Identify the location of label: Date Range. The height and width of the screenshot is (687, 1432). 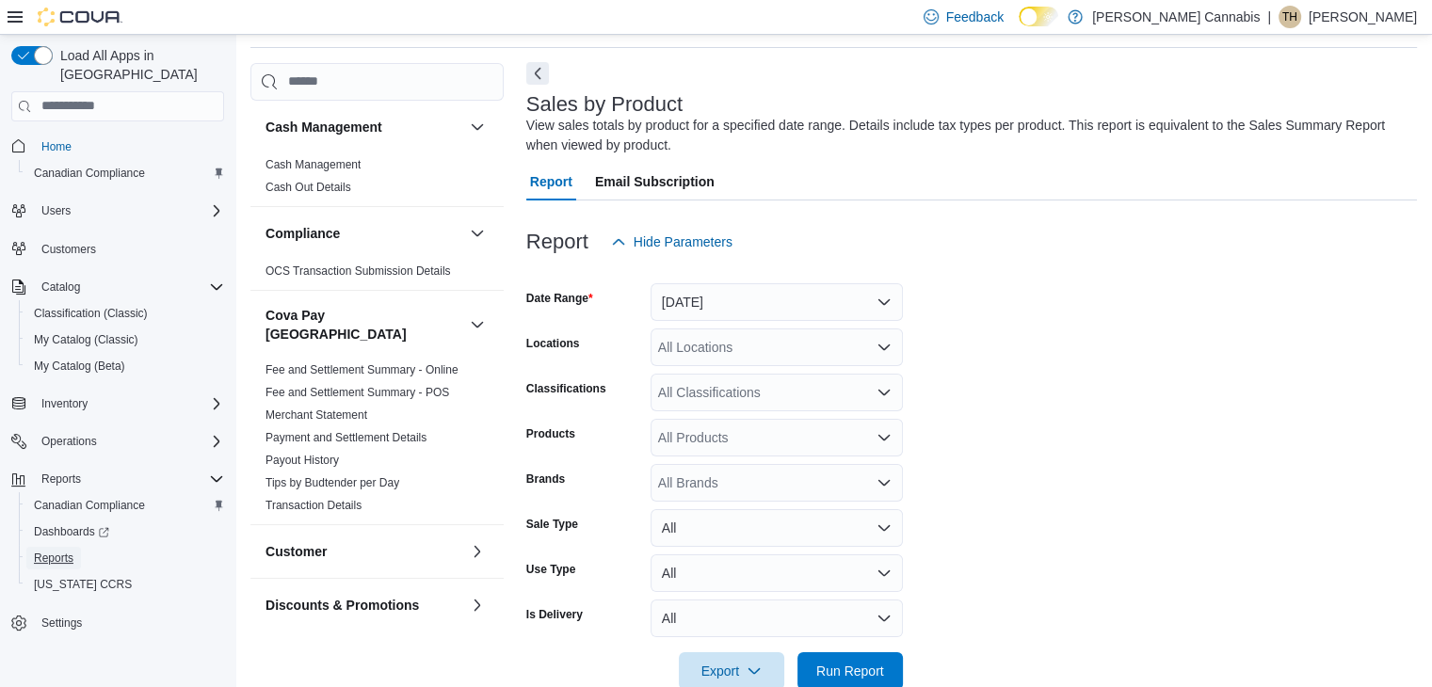
(559, 299).